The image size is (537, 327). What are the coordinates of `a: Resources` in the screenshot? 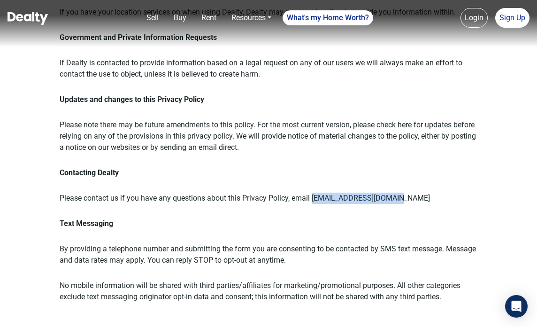 It's located at (251, 18).